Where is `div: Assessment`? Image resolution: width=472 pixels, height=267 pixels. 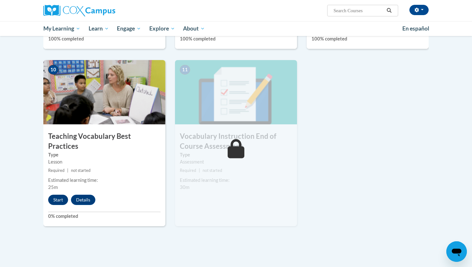 div: Assessment is located at coordinates (236, 162).